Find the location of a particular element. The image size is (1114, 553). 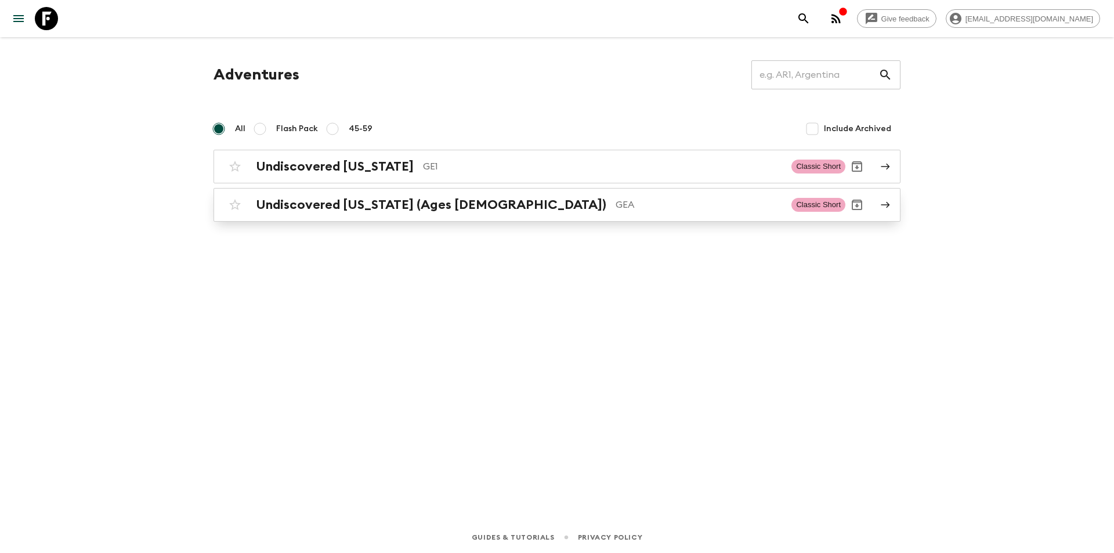

span: 45-59 is located at coordinates (360, 129).